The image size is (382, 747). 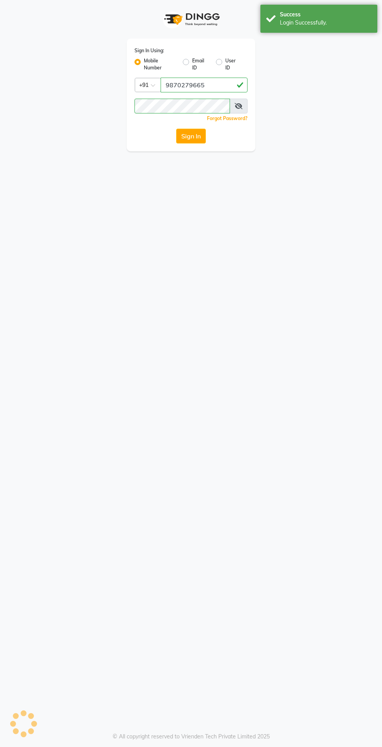 What do you see at coordinates (160, 64) in the screenshot?
I see `label: Mobile Number` at bounding box center [160, 64].